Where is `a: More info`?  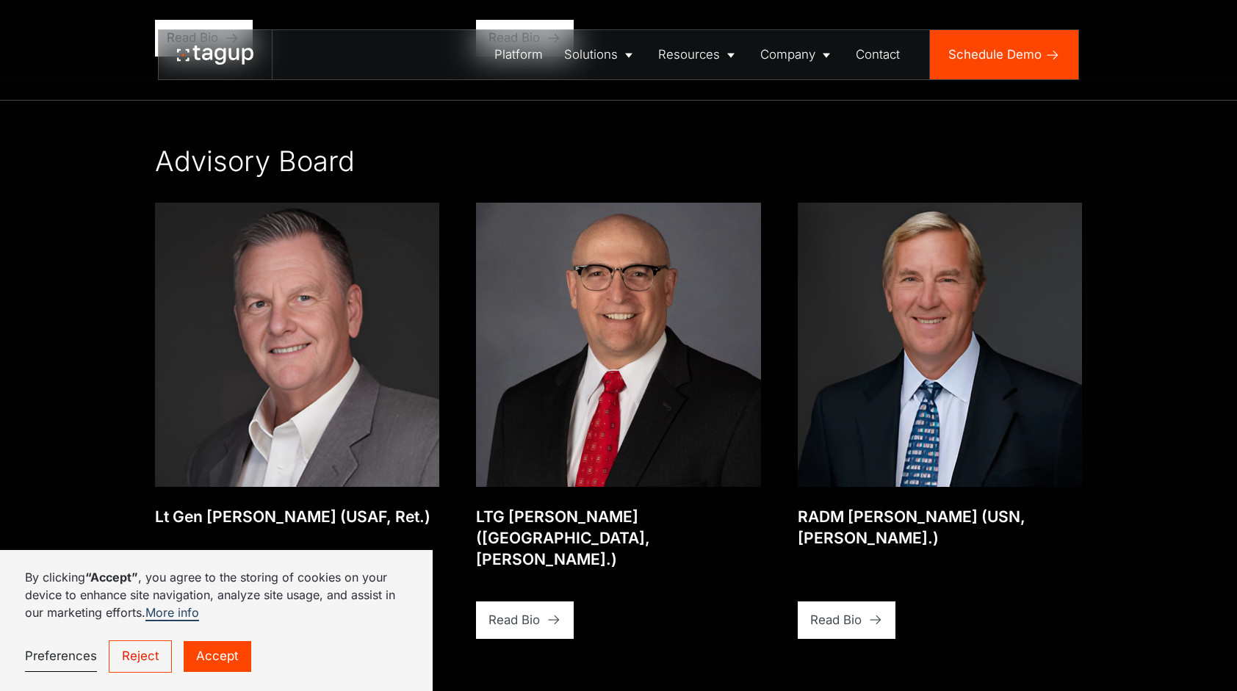
a: More info is located at coordinates (172, 613).